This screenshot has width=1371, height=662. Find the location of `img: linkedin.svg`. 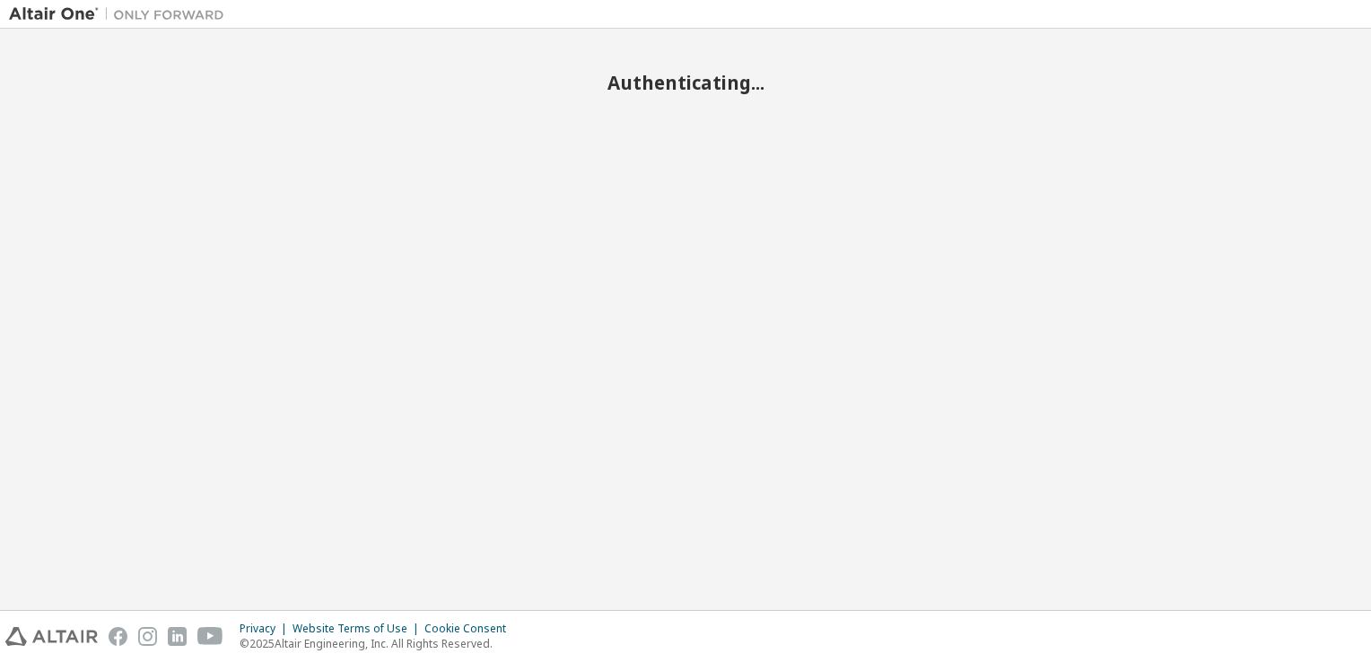

img: linkedin.svg is located at coordinates (177, 636).